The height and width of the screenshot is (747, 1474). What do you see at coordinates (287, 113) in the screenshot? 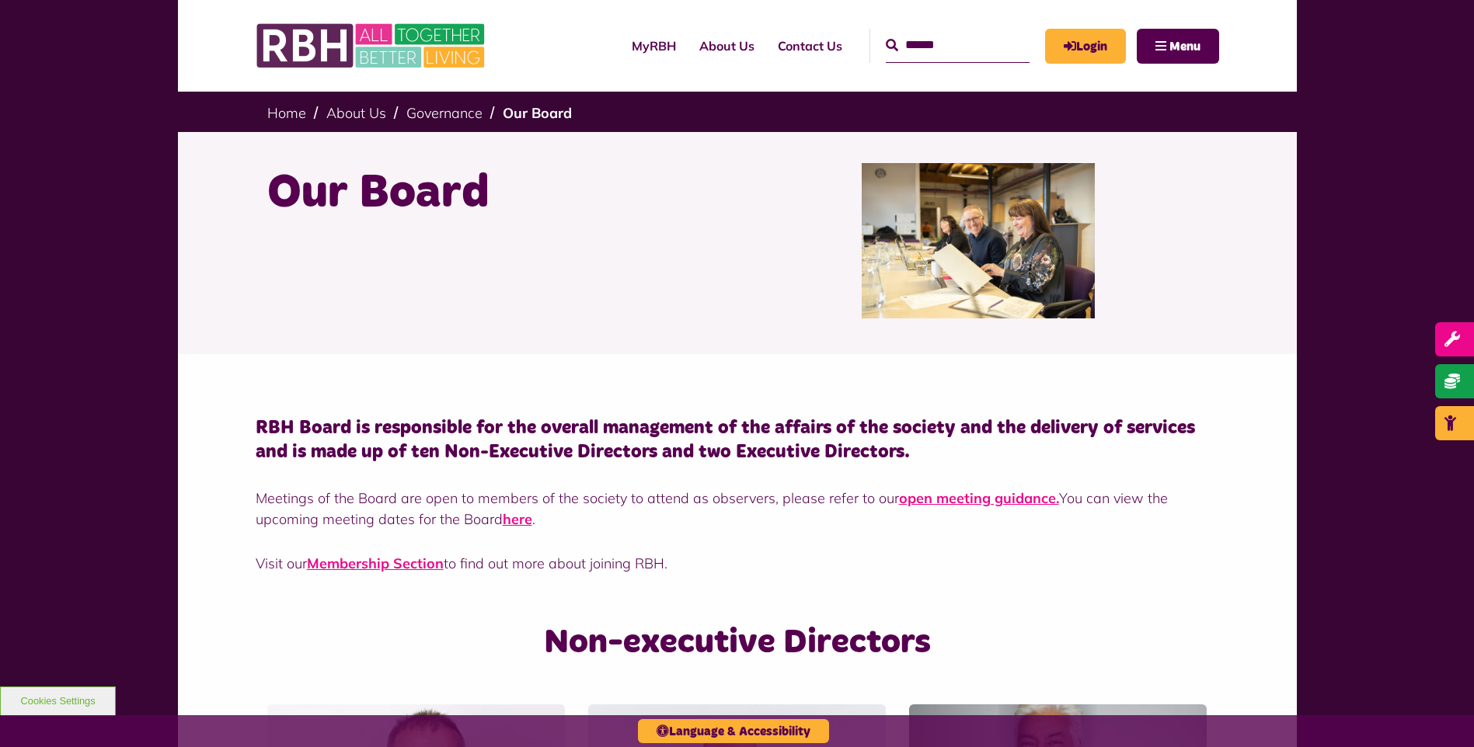
I see `a: Home` at bounding box center [287, 113].